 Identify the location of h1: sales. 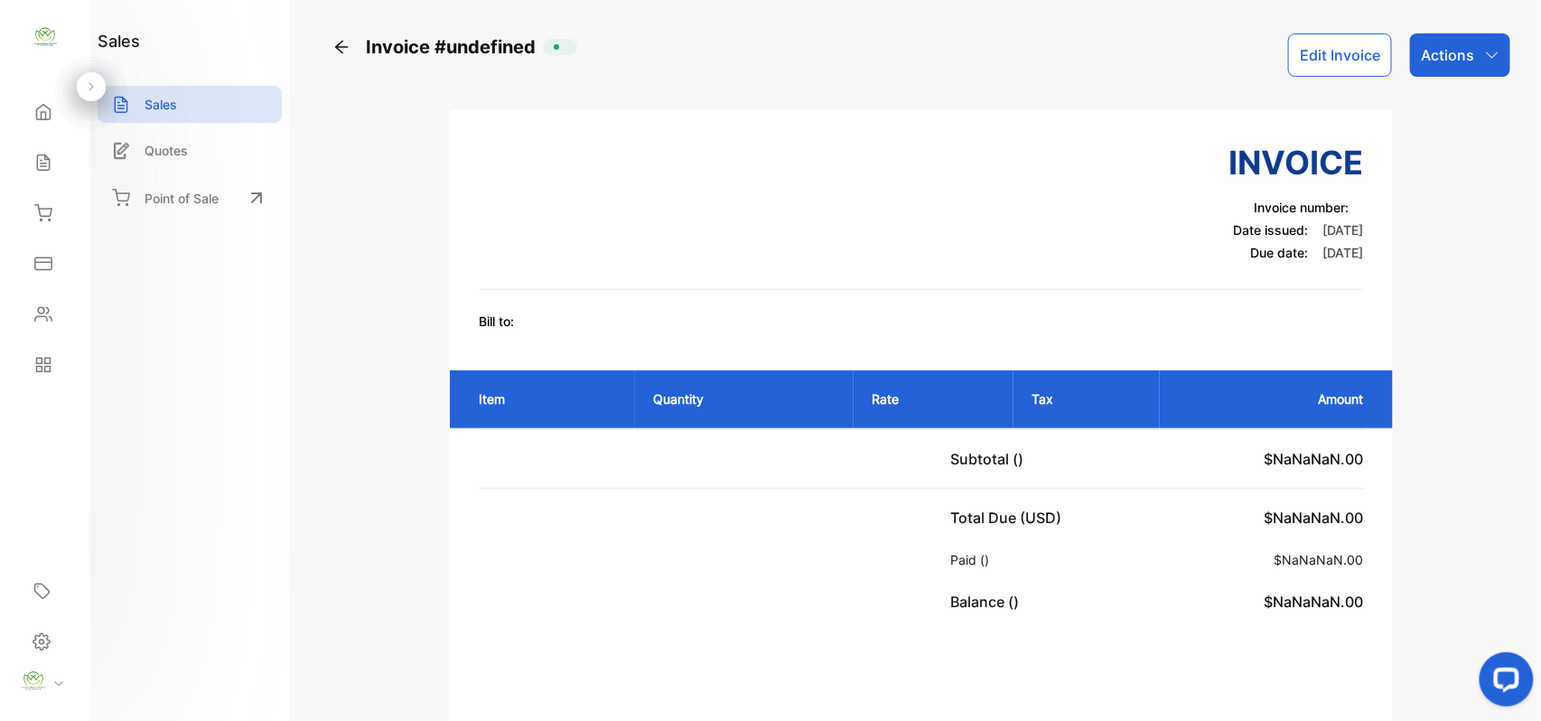
(118, 41).